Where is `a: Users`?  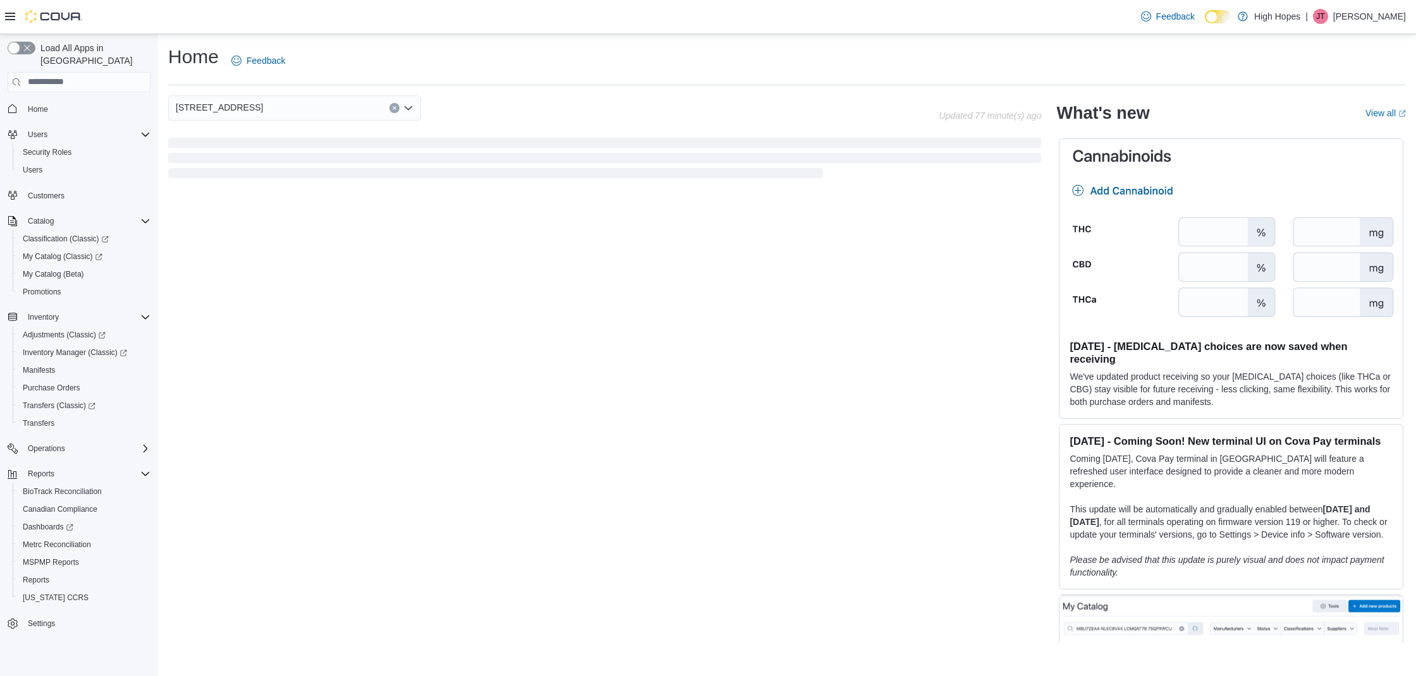 a: Users is located at coordinates (32, 170).